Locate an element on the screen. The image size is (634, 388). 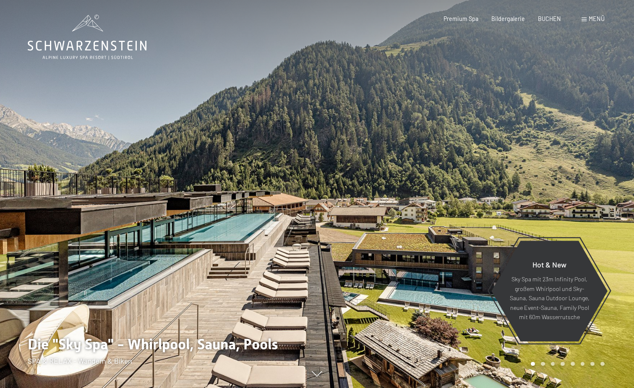
div: Carousel Page 5 is located at coordinates (573, 364).